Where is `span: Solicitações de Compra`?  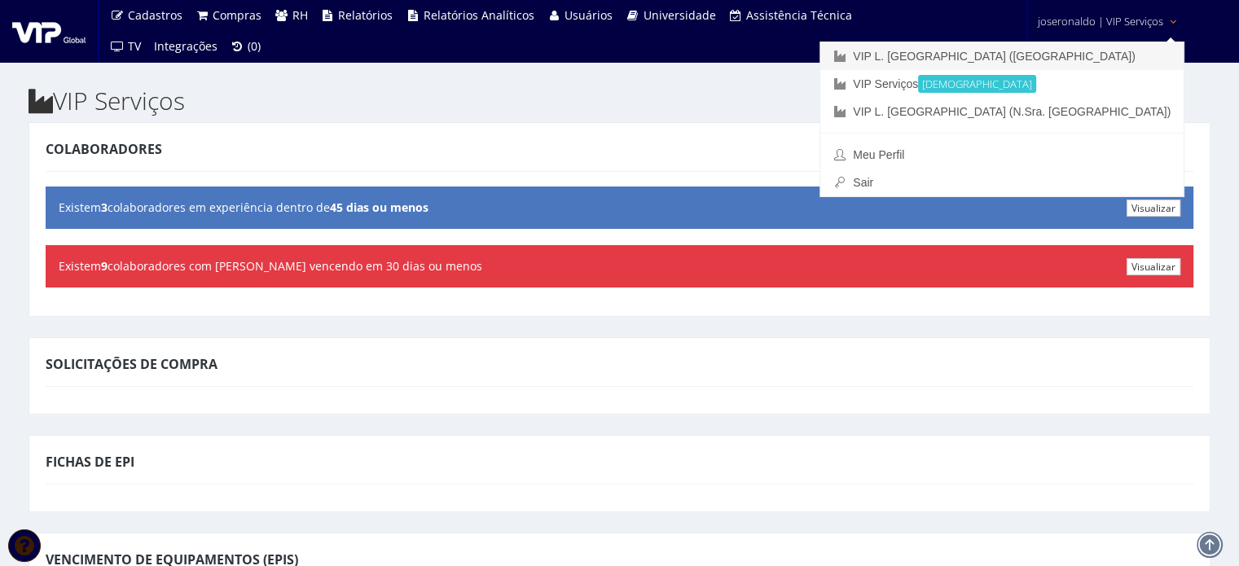
span: Solicitações de Compra is located at coordinates (131, 364).